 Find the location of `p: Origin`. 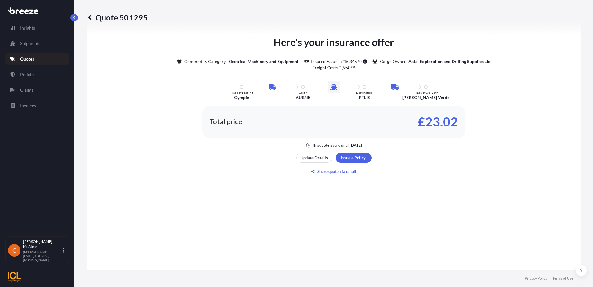

p: Origin is located at coordinates (303, 92).